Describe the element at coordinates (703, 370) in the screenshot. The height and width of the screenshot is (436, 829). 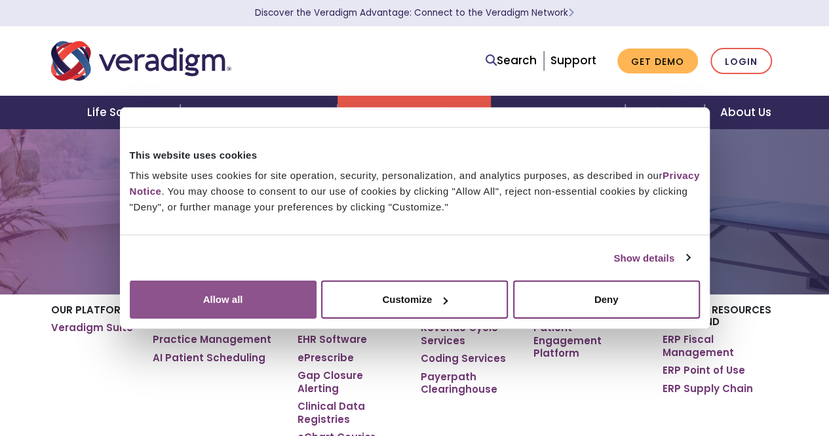
I see `a: ERP Point of Use` at that location.